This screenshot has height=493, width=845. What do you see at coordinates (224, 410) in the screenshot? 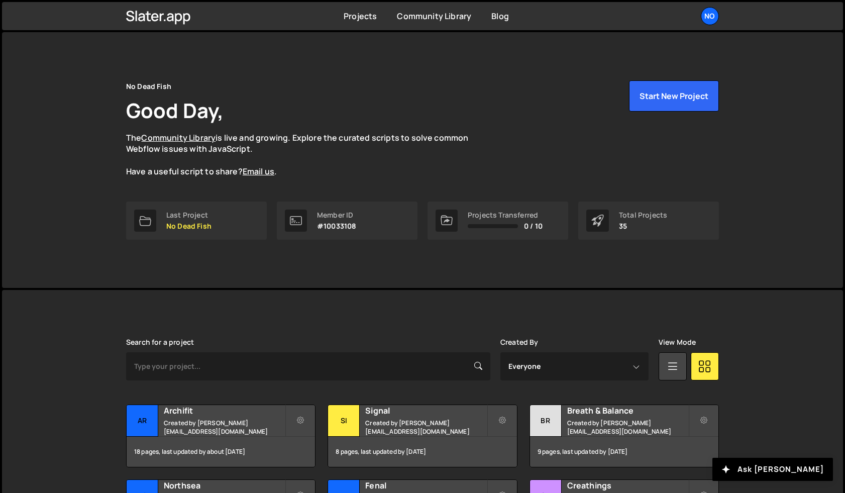
I see `h2: Archifit` at bounding box center [224, 410].